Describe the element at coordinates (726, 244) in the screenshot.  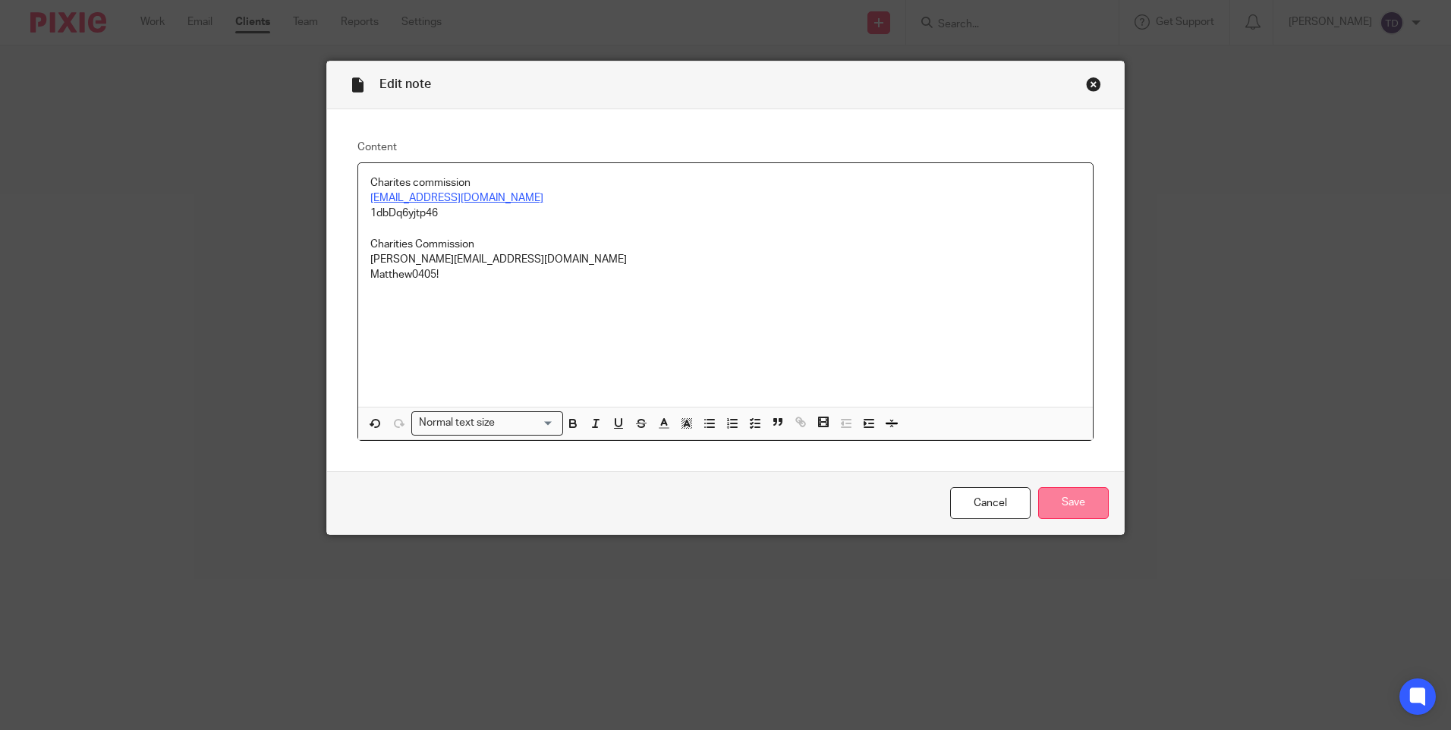
I see `p: Charities Commission` at that location.